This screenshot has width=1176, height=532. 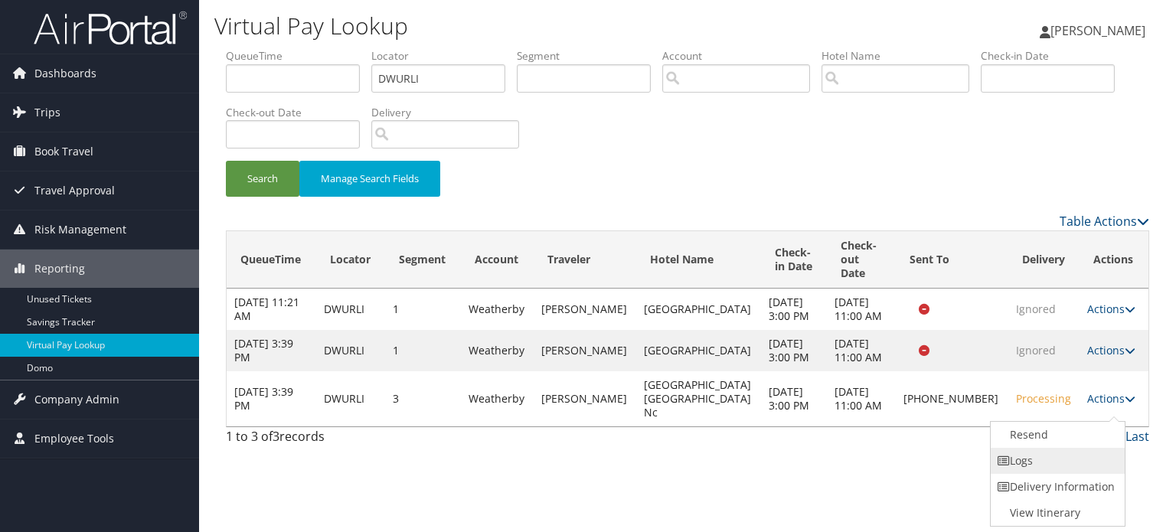 I want to click on span: Company Admin, so click(x=77, y=400).